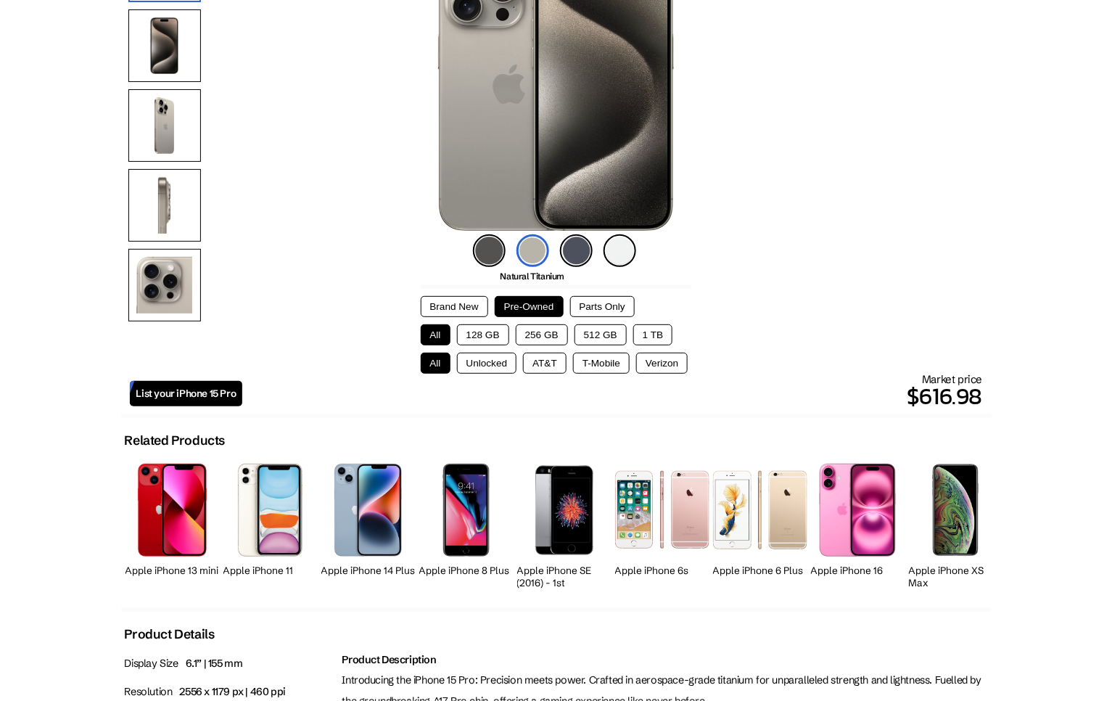 The width and height of the screenshot is (1112, 701). Describe the element at coordinates (270, 510) in the screenshot. I see `img: iPhone 11` at that location.